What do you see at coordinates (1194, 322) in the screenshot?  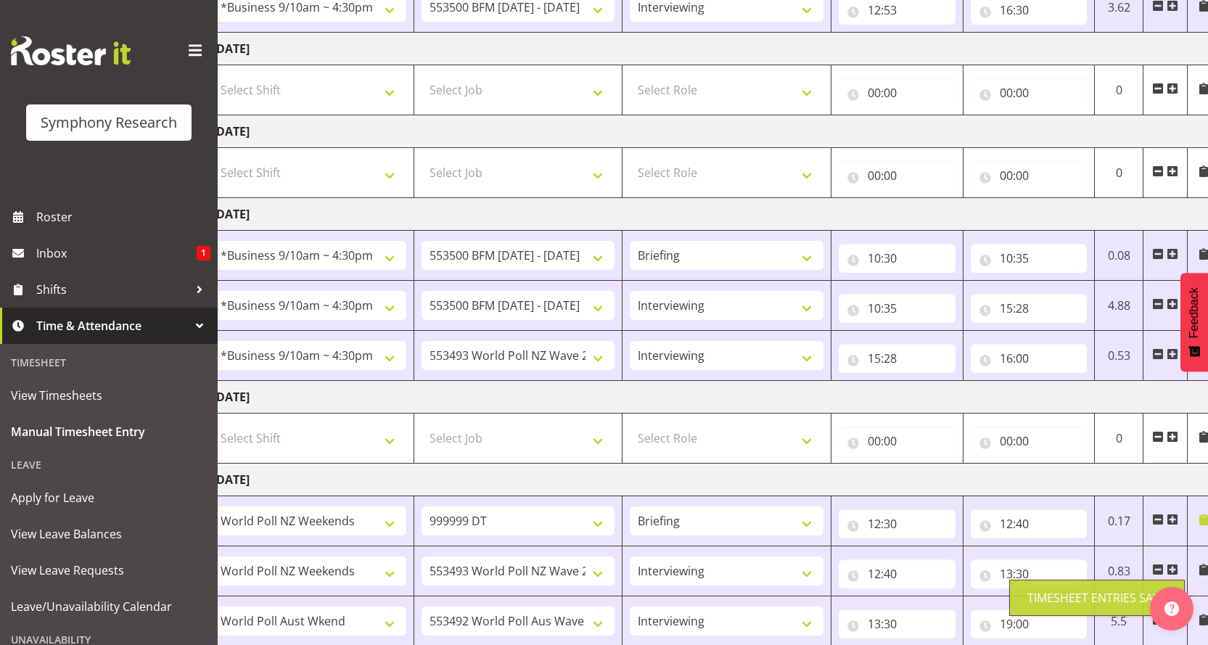 I see `button: Feedback - Show survey` at bounding box center [1194, 322].